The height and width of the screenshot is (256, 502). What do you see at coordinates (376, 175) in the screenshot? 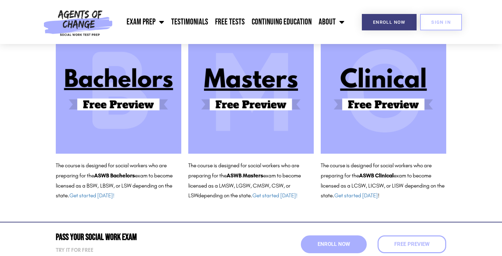
I see `b: ASWB Clinical` at bounding box center [376, 175].